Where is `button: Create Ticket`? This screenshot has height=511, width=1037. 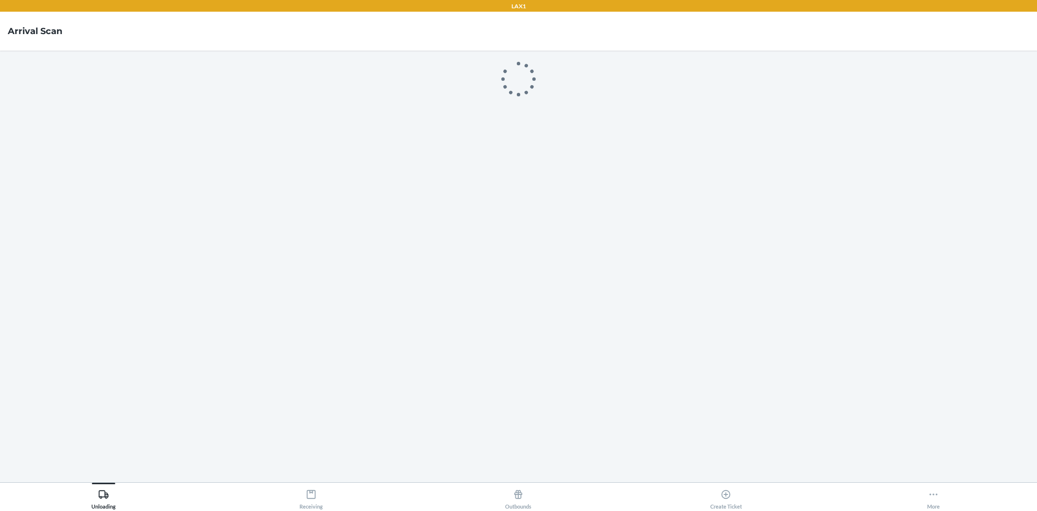
button: Create Ticket is located at coordinates (726, 496).